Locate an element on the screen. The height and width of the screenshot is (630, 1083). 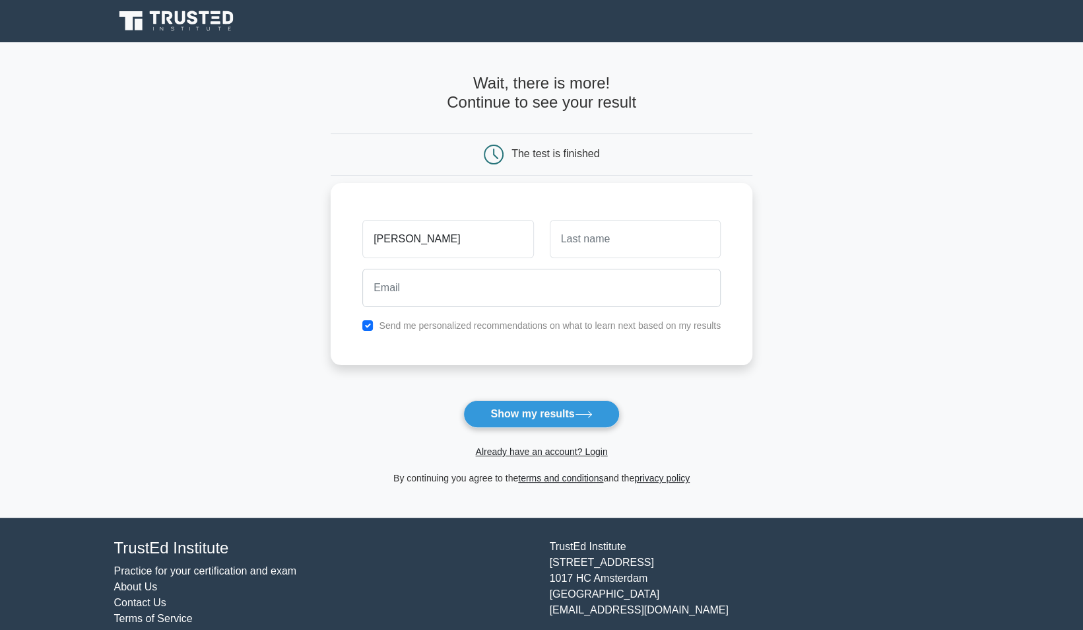
a: Already have an account? Login is located at coordinates (541, 451).